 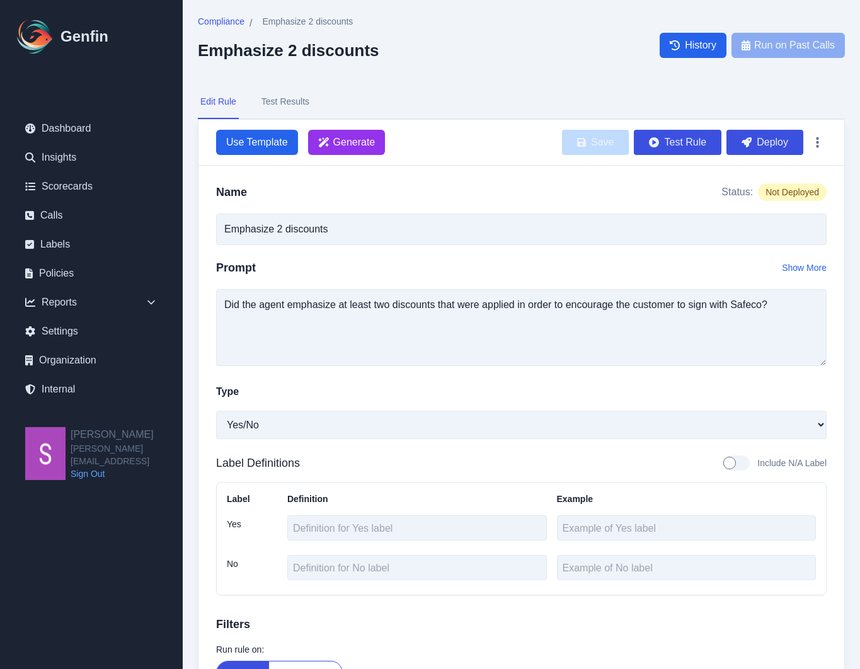 I want to click on span: Generate, so click(x=354, y=142).